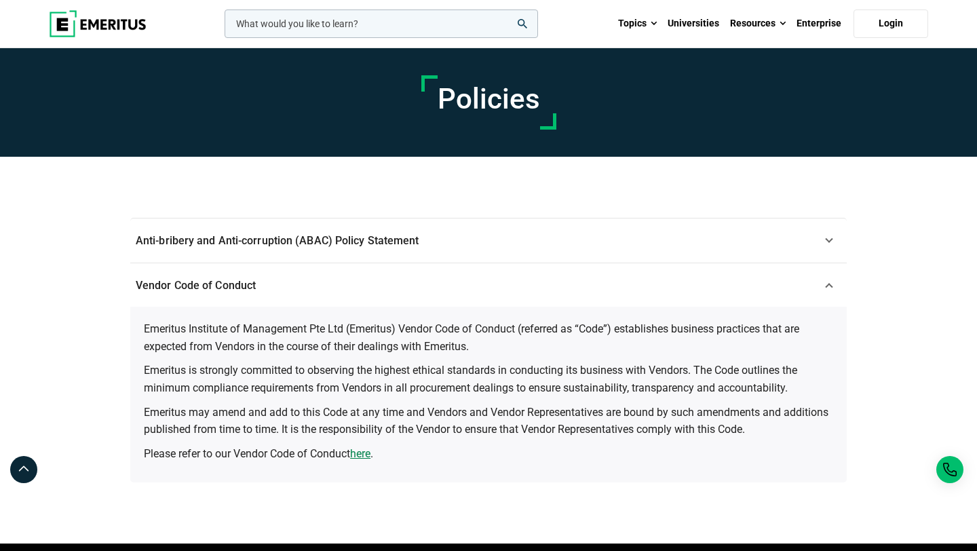 Image resolution: width=977 pixels, height=551 pixels. What do you see at coordinates (489, 241) in the screenshot?
I see `a: Anti-bribery and Anti-corruption (ABAC) Policy Statement` at bounding box center [489, 241].